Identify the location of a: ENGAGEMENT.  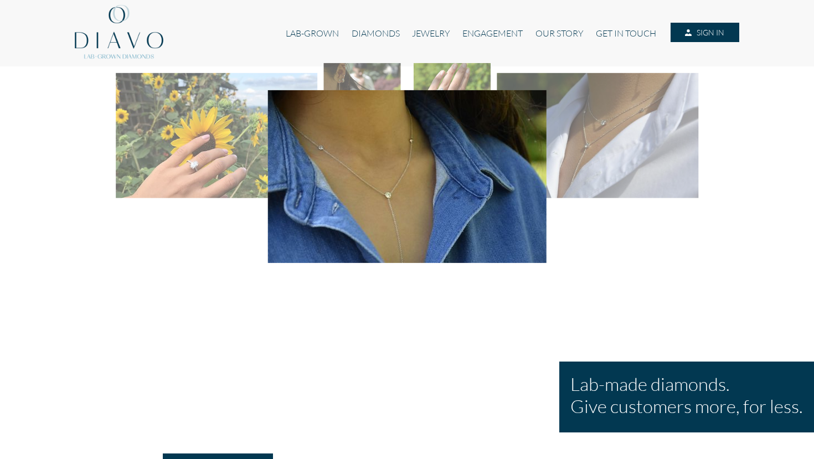
(493, 33).